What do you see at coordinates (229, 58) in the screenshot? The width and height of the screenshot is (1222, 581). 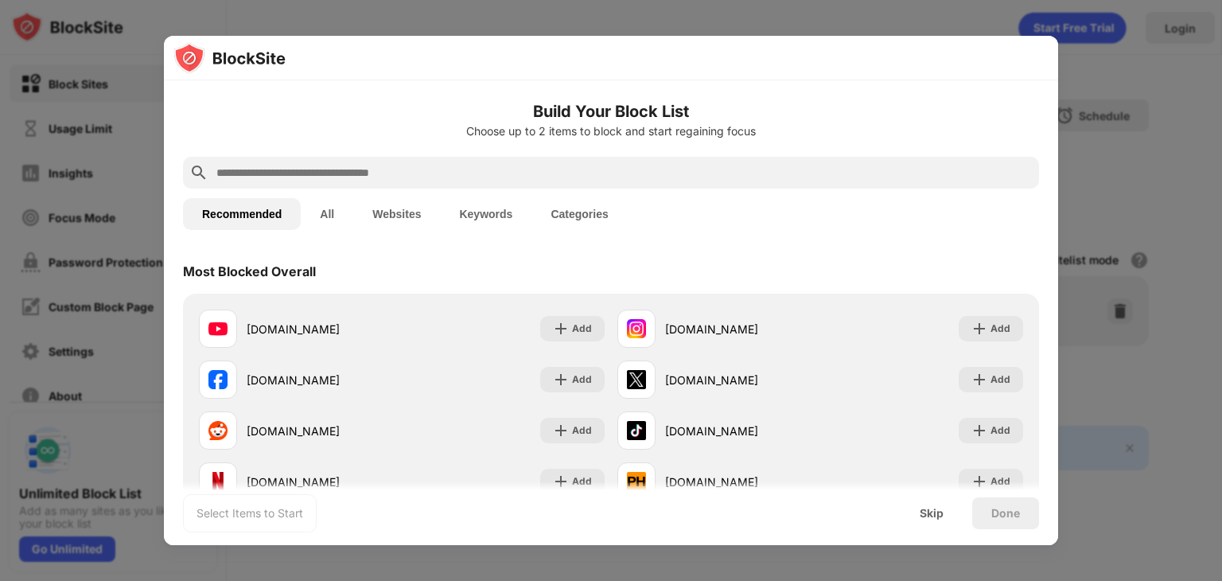 I see `img: logo-blocksite.svg` at bounding box center [229, 58].